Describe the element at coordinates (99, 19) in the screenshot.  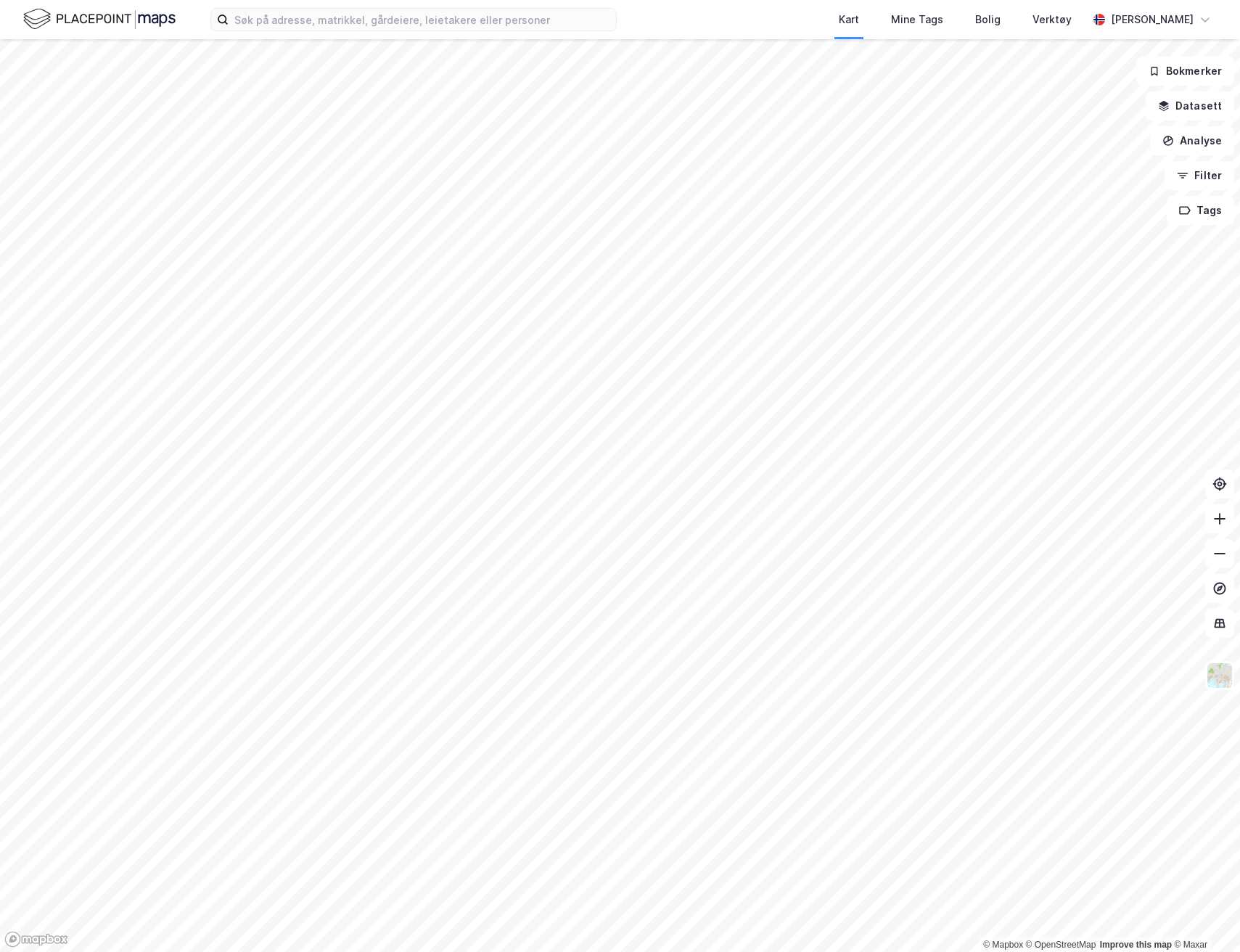
I see `img: logo.f888ab2527a4732fd821a326f86c7f29.svg` at that location.